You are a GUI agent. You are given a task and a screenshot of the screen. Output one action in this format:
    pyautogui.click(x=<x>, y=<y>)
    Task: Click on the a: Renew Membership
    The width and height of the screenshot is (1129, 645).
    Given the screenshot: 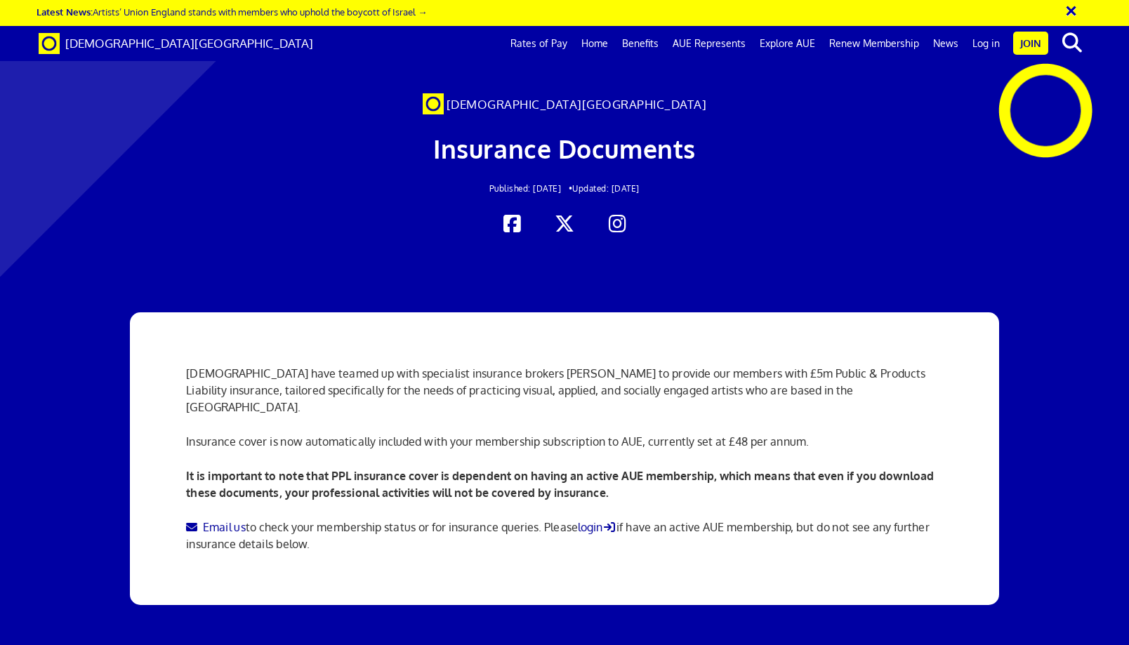 What is the action you would take?
    pyautogui.click(x=874, y=44)
    